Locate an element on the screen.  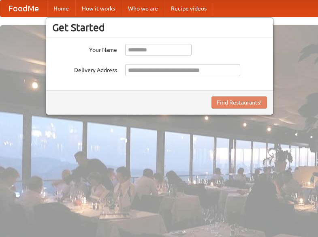
label: Your Name is located at coordinates (85, 49).